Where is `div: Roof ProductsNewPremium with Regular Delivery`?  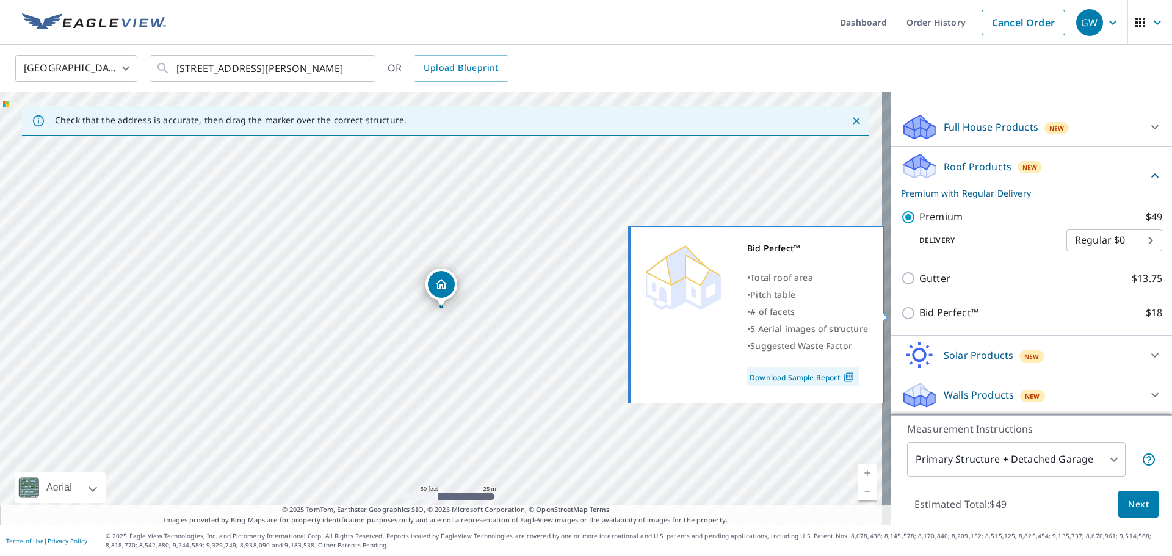 div: Roof ProductsNewPremium with Regular Delivery is located at coordinates (1031, 176).